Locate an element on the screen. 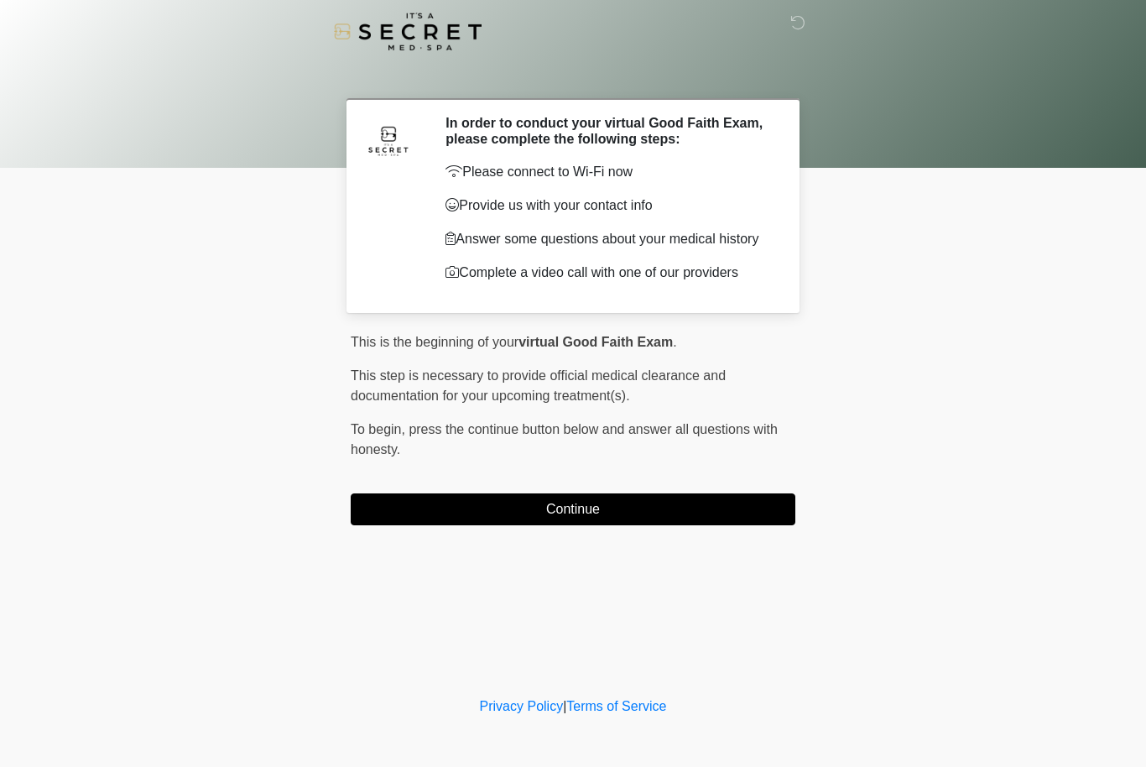  a: Terms of Service is located at coordinates (616, 705).